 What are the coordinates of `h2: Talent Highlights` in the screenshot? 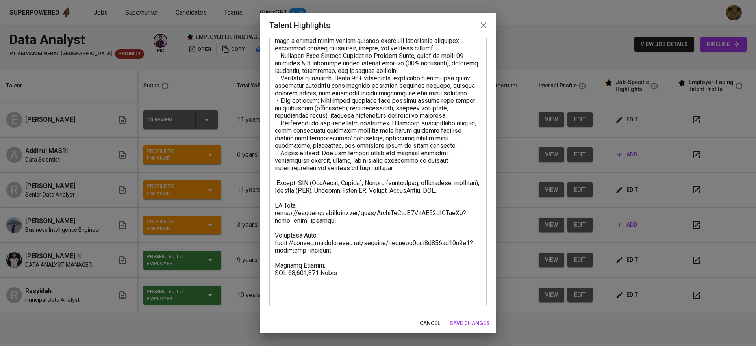 It's located at (378, 25).